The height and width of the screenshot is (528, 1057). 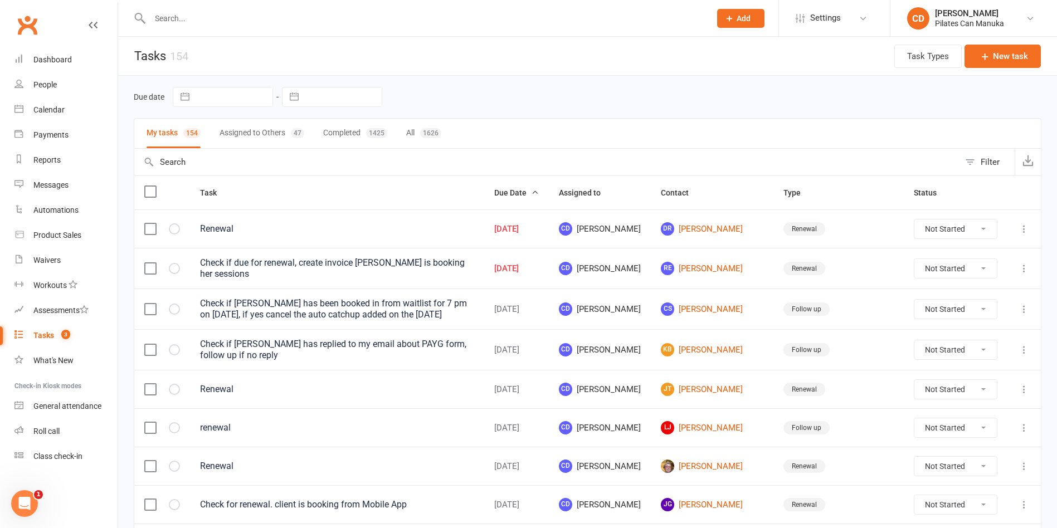 What do you see at coordinates (51, 185) in the screenshot?
I see `div: Messages` at bounding box center [51, 185].